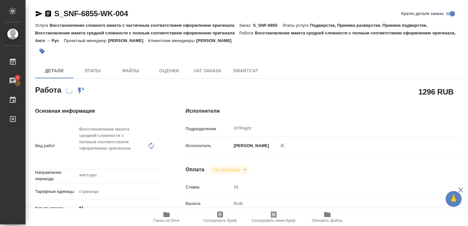 Image resolution: width=468 pixels, height=226 pixels. What do you see at coordinates (226, 170) in the screenshot?
I see `button: Не оплачена` at bounding box center [226, 170].